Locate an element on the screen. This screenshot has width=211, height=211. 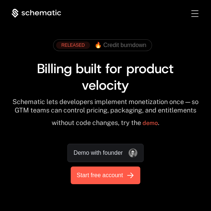
div: RELEASED is located at coordinates (73, 45).